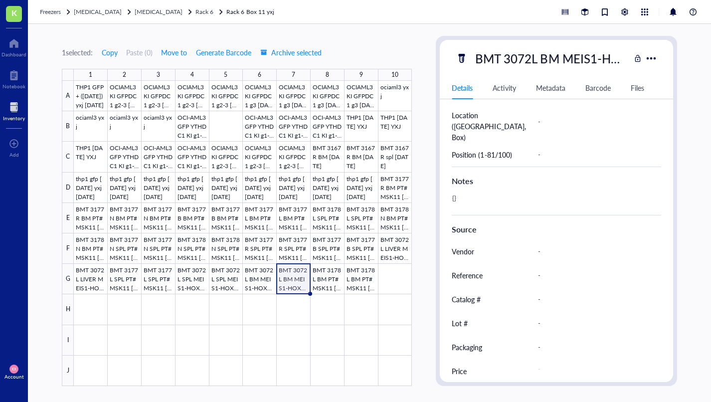 This screenshot has height=402, width=711. Describe the element at coordinates (68, 157) in the screenshot. I see `div: C` at that location.